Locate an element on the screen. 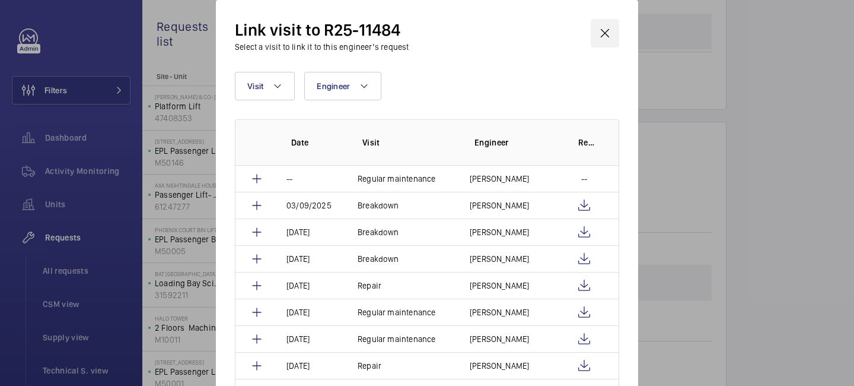 The image size is (854, 386). h2: Link visit to R25-11484 is located at coordinates (321, 30).